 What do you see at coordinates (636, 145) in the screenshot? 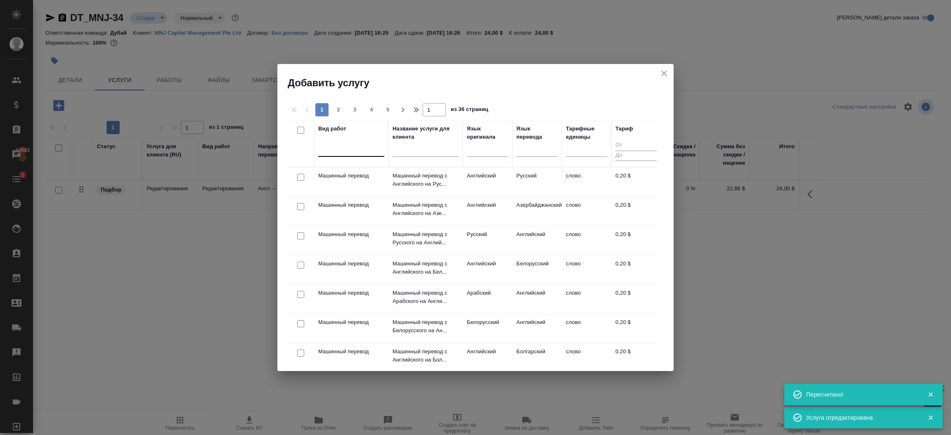
I see `input: От` at bounding box center [636, 145].